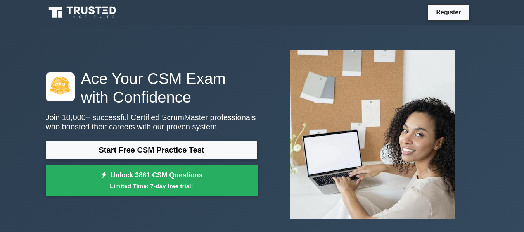  I want to click on a: Unlock 3861 CSM QuestionsLimited Time: 7-day free trial!, so click(152, 181).